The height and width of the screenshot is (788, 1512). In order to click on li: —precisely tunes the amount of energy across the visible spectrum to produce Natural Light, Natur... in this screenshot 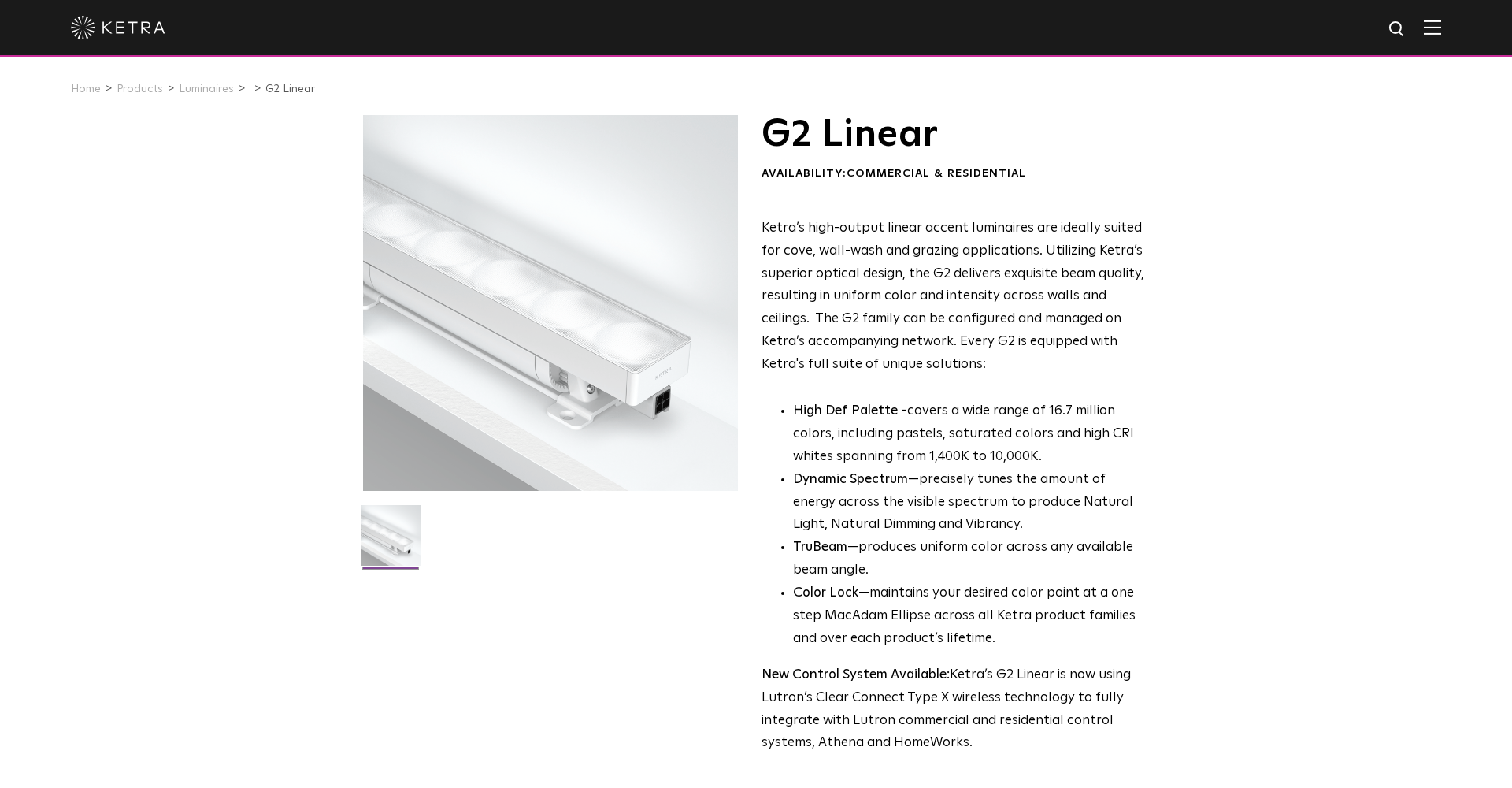, I will do `click(969, 503)`.